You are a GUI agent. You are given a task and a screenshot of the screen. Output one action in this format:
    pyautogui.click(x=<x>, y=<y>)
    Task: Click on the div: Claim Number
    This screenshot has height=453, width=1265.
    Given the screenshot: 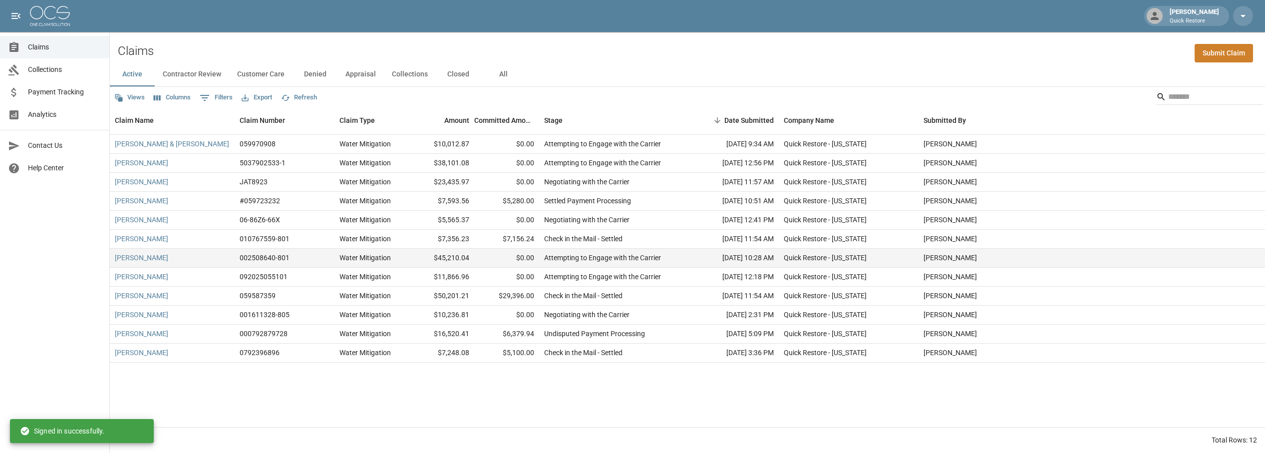 What is the action you would take?
    pyautogui.click(x=284, y=120)
    